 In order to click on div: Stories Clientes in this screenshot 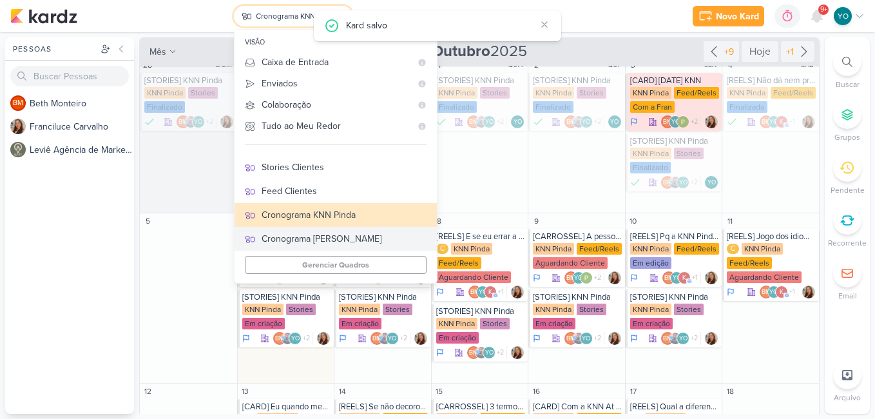, I will do `click(344, 167)`.